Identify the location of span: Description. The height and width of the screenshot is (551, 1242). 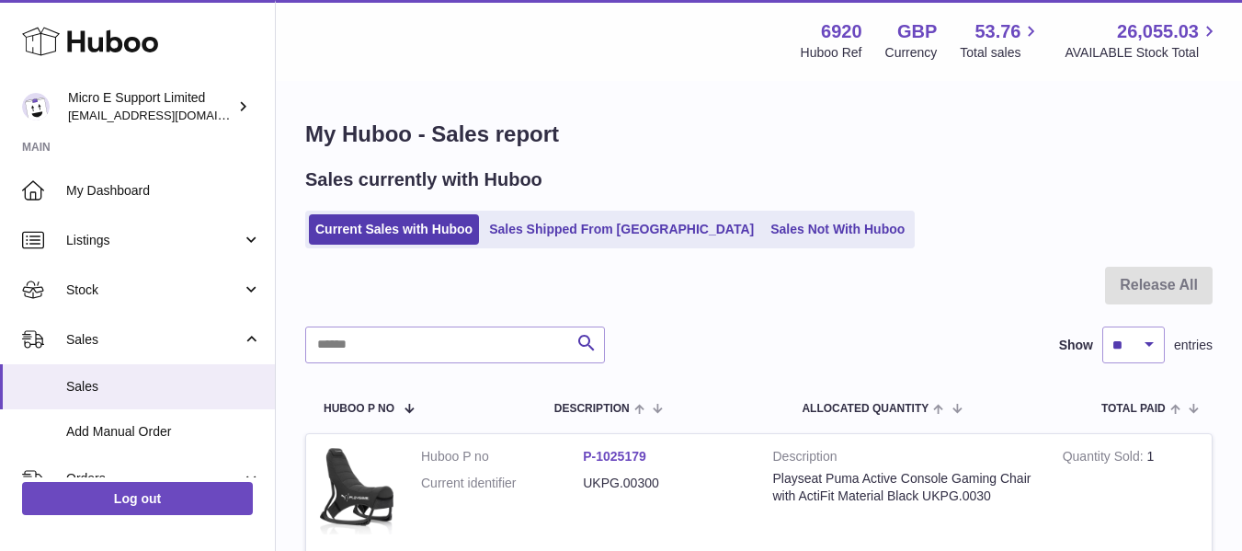
(592, 408).